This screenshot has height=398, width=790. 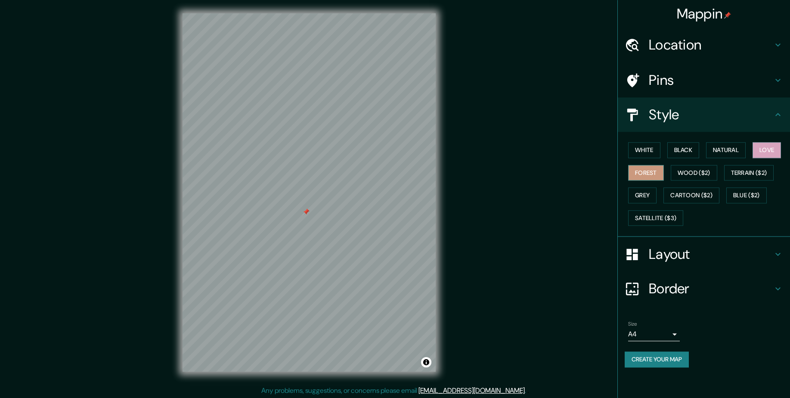 What do you see at coordinates (644, 150) in the screenshot?
I see `button: White` at bounding box center [644, 150].